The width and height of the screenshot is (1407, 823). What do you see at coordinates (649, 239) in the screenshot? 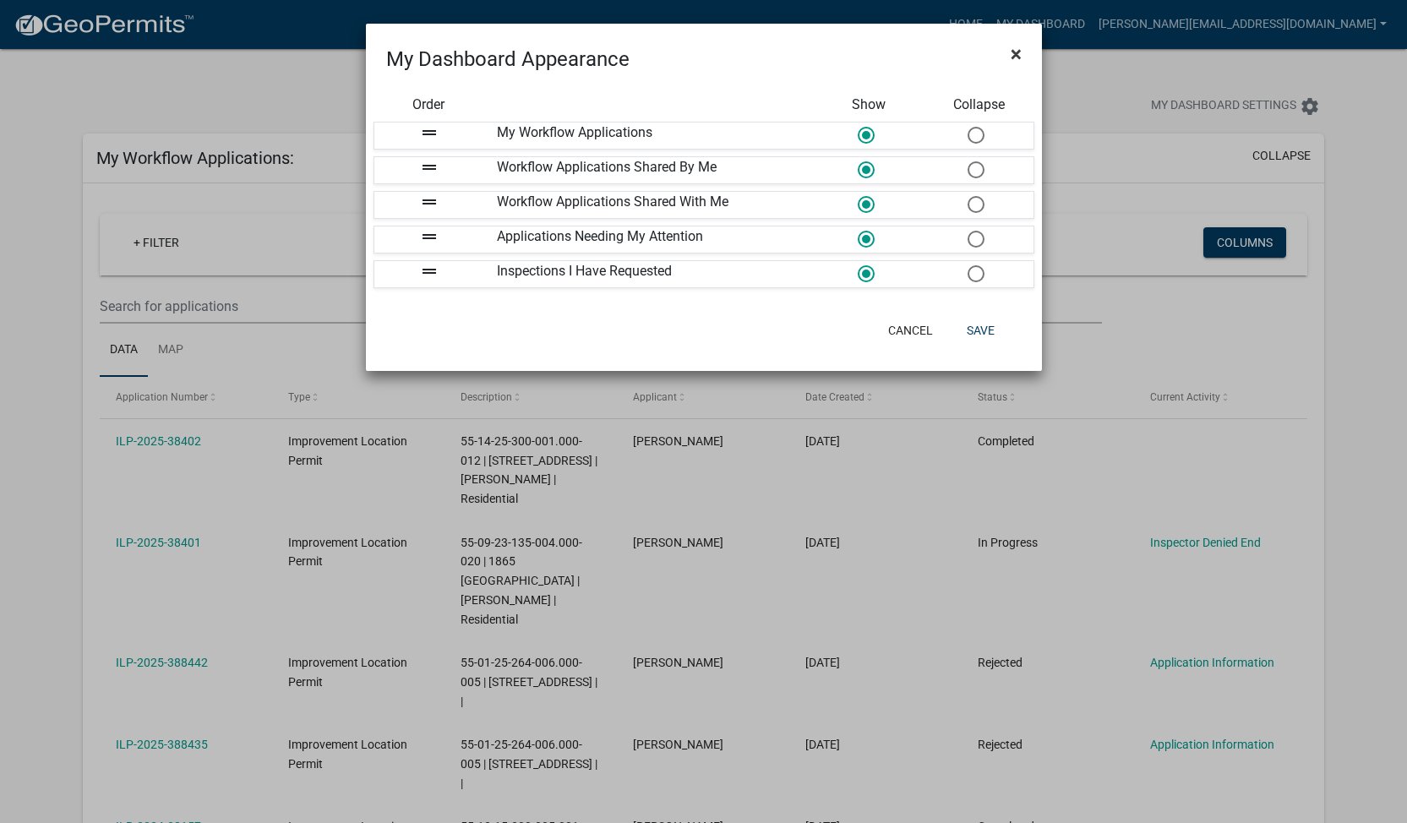
I see `div: Applications Needing My Attention` at bounding box center [649, 239].